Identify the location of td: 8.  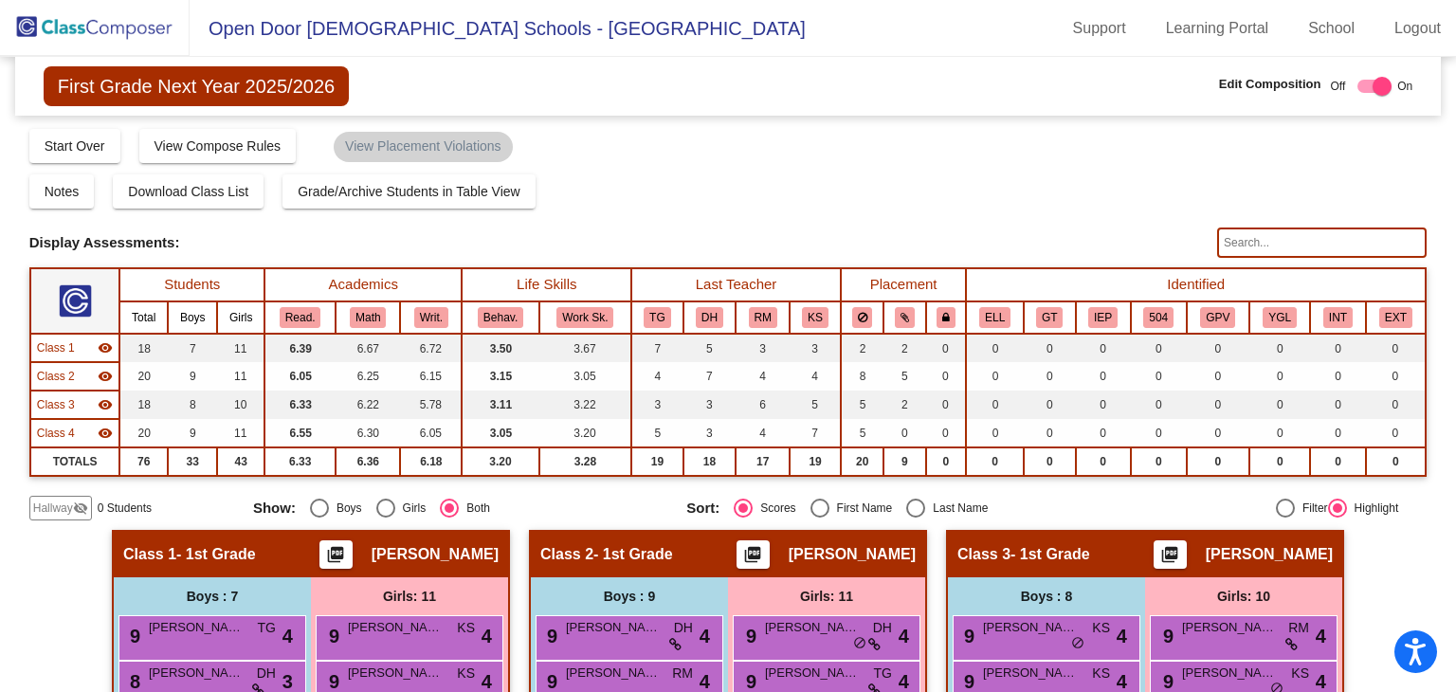
(192, 405).